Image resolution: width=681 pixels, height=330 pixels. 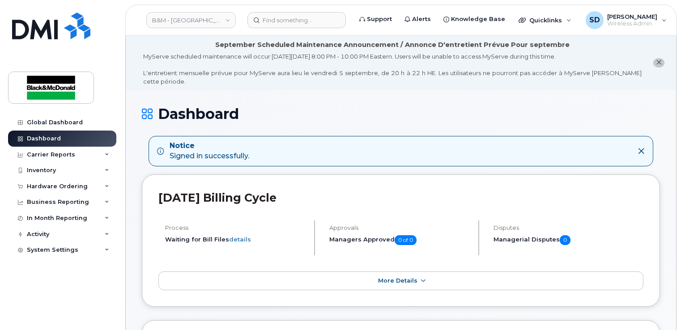 I want to click on span: 0, so click(x=565, y=240).